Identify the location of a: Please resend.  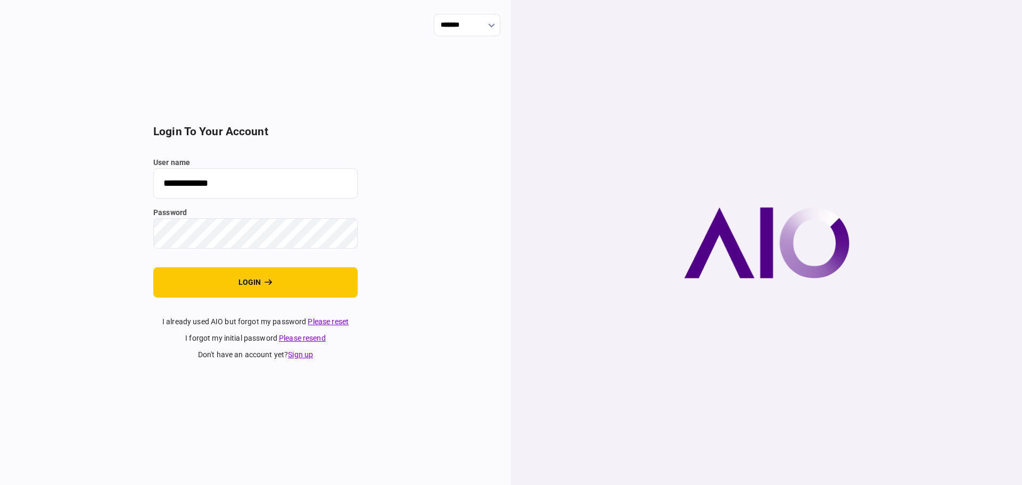
(302, 338).